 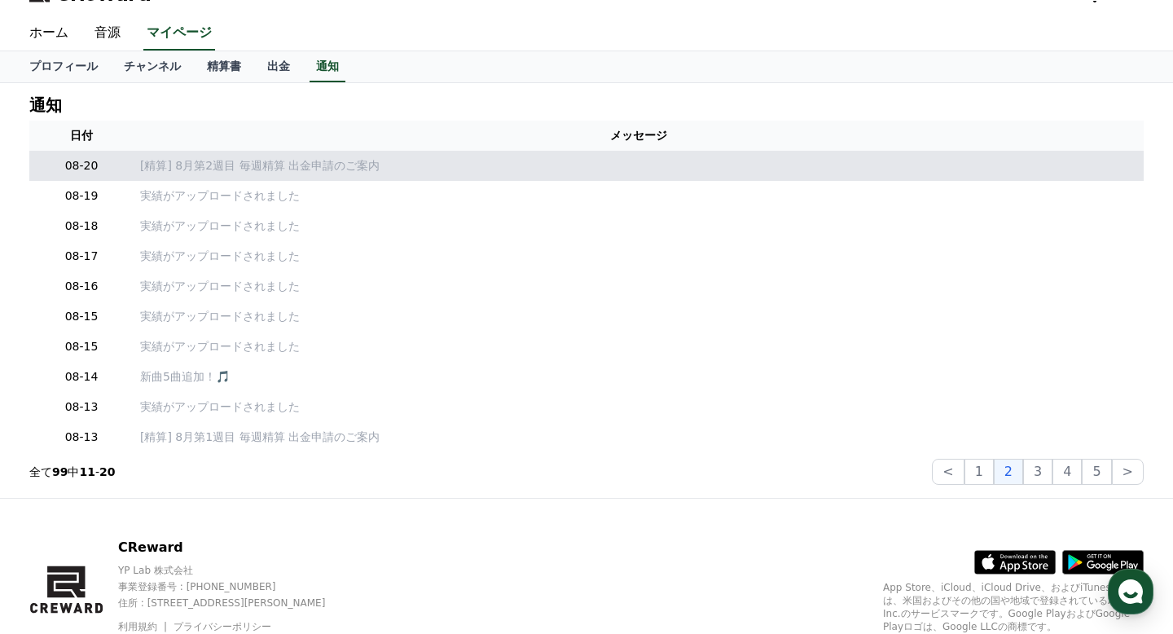 I want to click on p: 08-19, so click(x=81, y=195).